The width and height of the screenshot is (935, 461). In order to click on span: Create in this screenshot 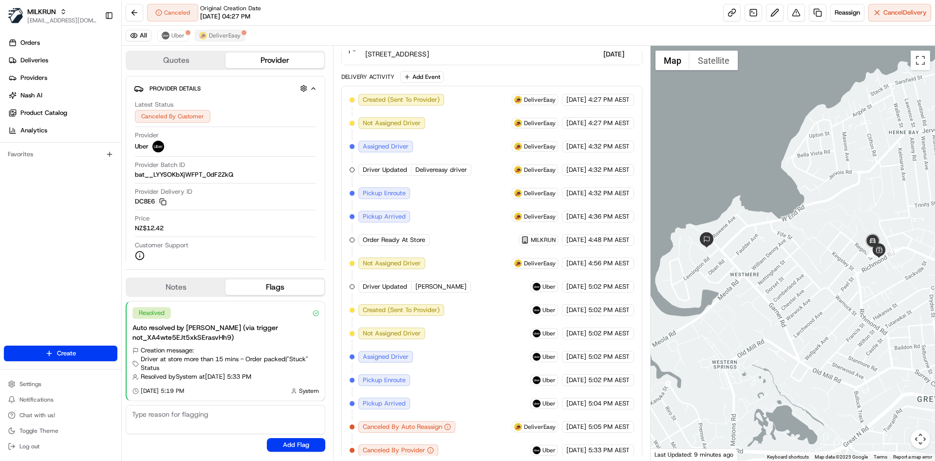, I will do `click(66, 354)`.